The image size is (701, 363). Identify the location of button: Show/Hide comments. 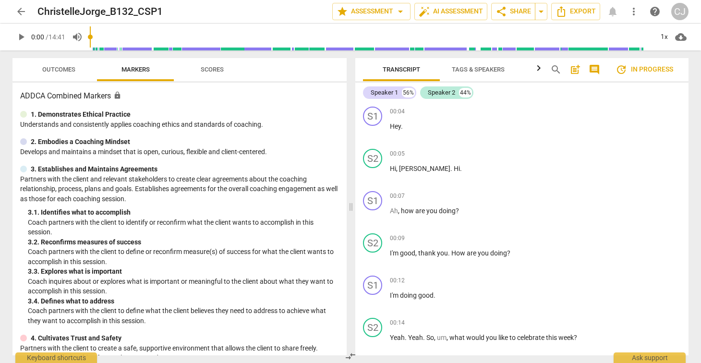
(595, 70).